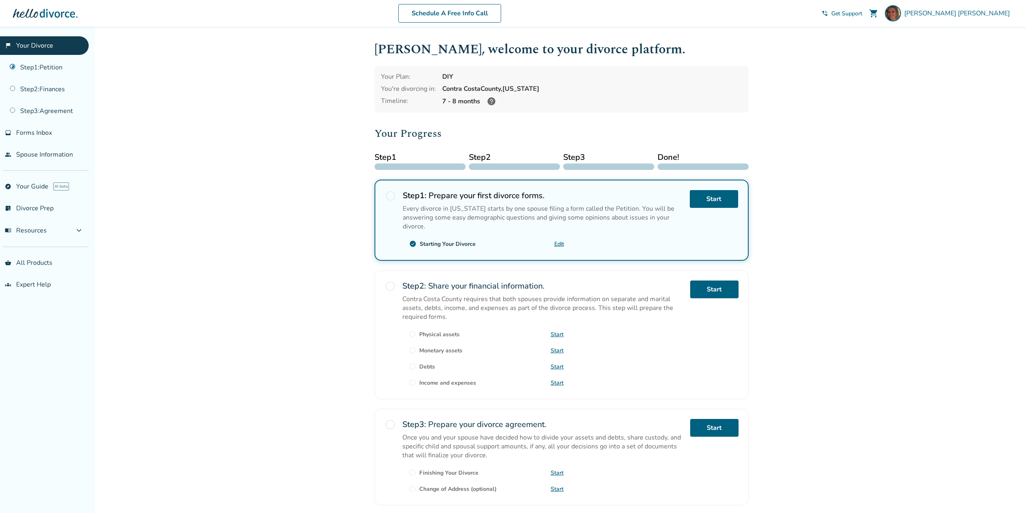 This screenshot has height=513, width=1026. Describe the element at coordinates (409, 77) in the screenshot. I see `div: Your Plan:` at that location.